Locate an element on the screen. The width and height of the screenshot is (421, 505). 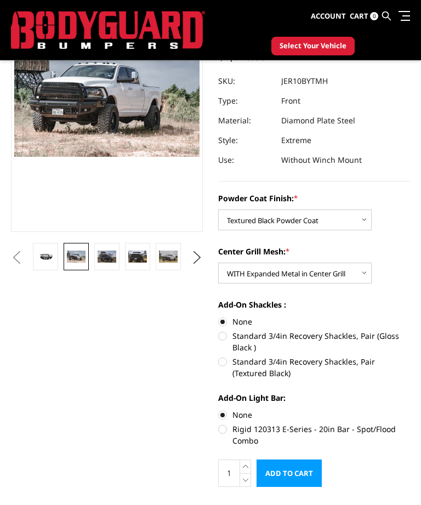
label: Powder Coat Finish: is located at coordinates (314, 198).